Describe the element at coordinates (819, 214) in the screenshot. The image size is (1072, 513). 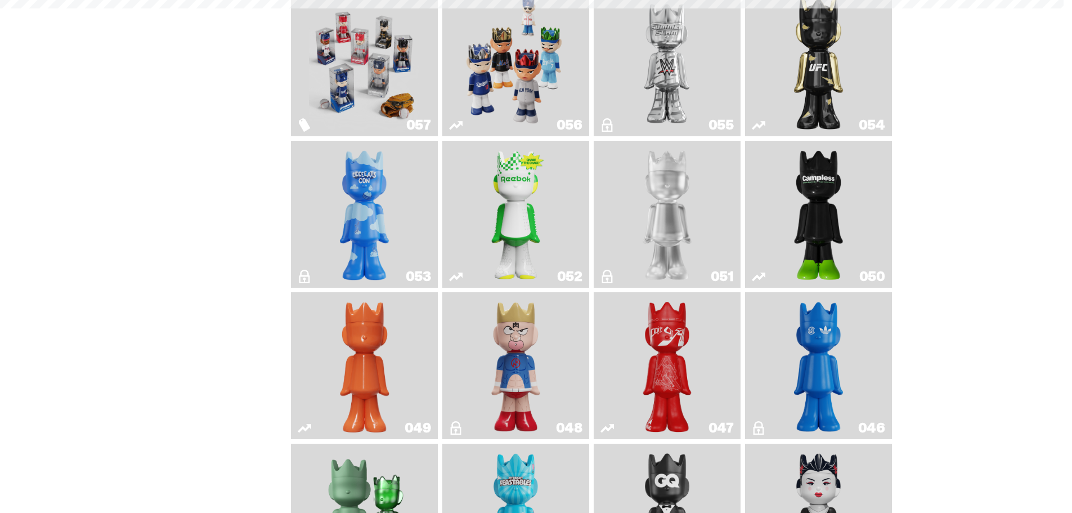
I see `a: Campless` at that location.